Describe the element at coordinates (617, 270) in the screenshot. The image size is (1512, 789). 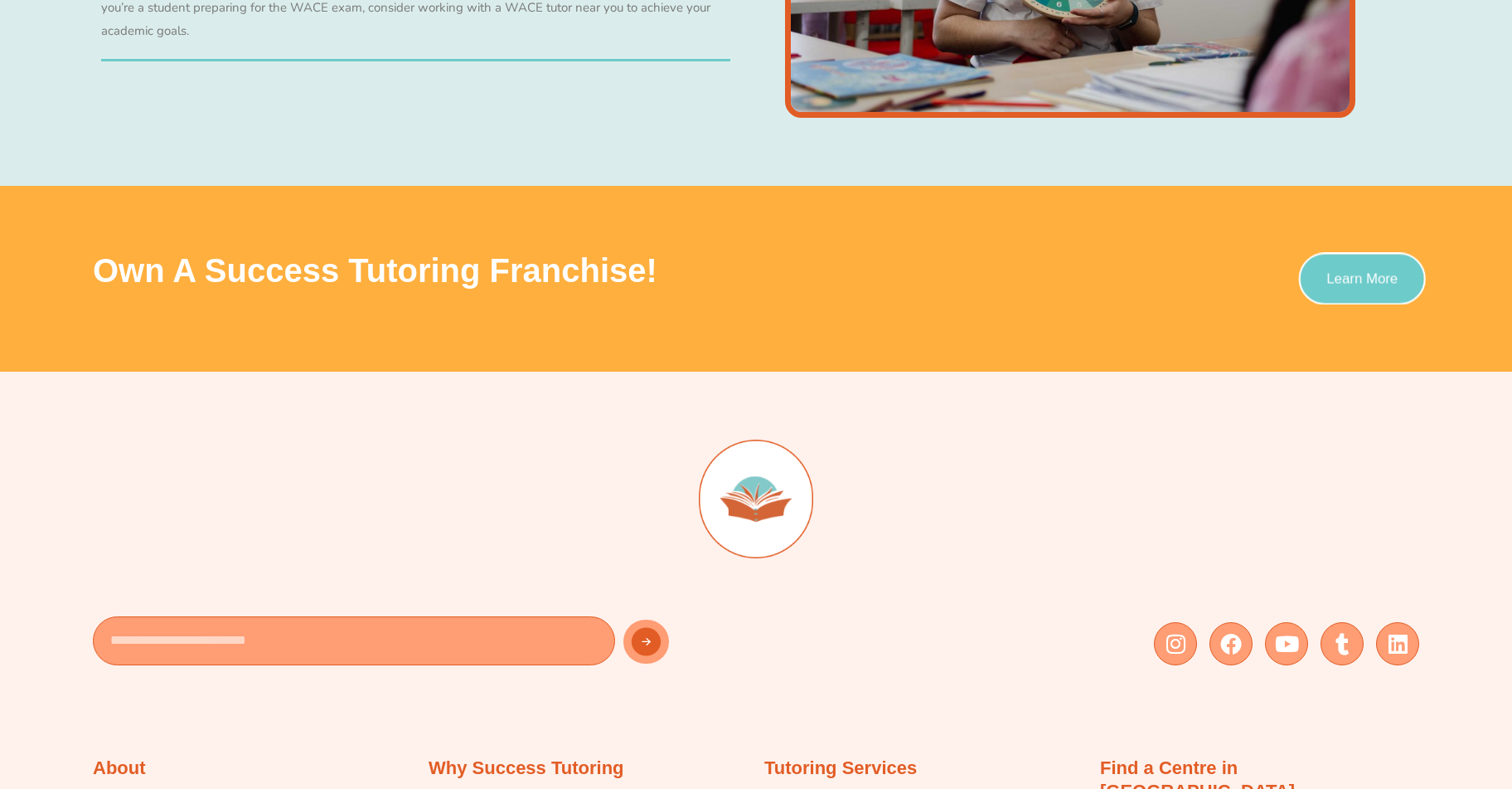
I see `h3: Own a Success Tutoring franchise!​` at that location.